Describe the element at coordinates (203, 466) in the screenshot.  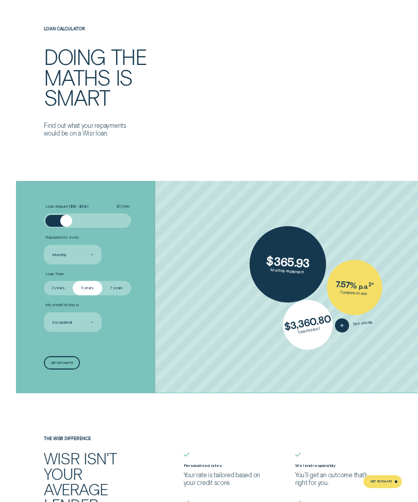
I see `label: Personalised rates` at that location.